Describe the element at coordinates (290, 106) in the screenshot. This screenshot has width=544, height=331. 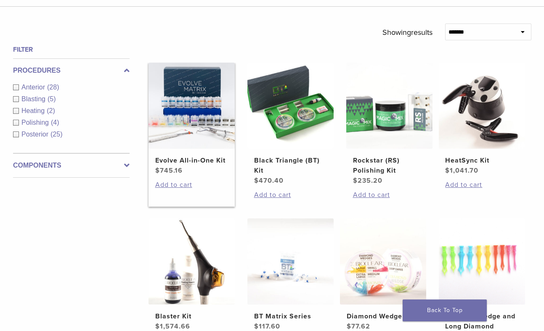
I see `img: Black Triangle (BT) Kit` at that location.